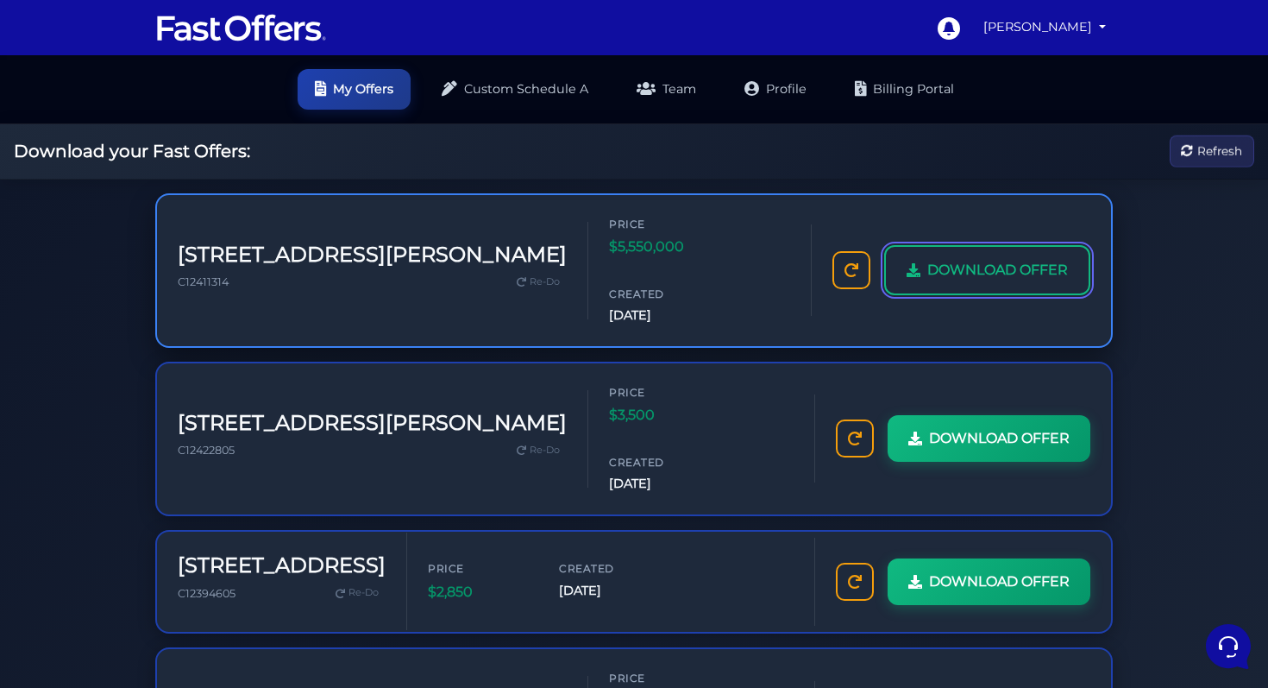 This screenshot has width=1268, height=688. What do you see at coordinates (904, 89) in the screenshot?
I see `a: Billing Portal` at bounding box center [904, 89].